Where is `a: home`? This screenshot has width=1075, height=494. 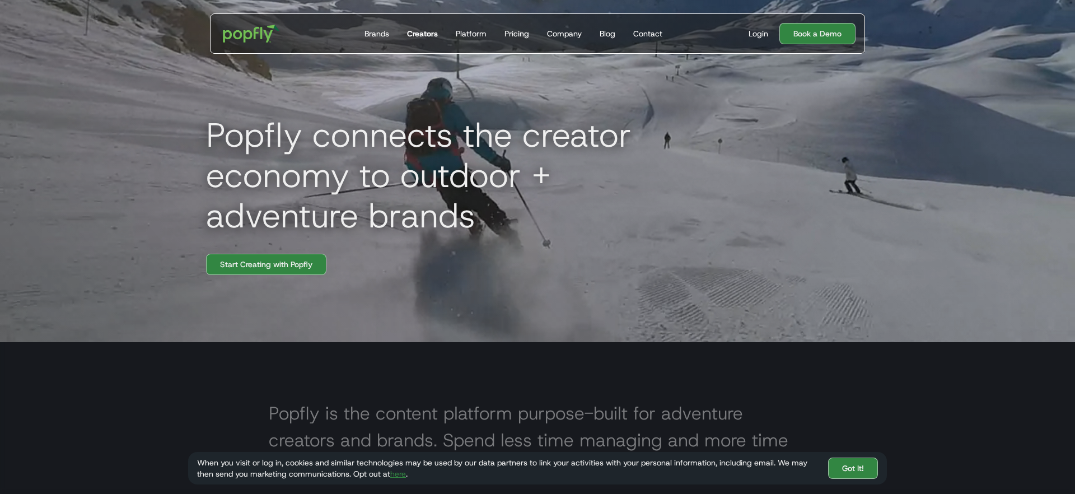 a: home is located at coordinates (251, 34).